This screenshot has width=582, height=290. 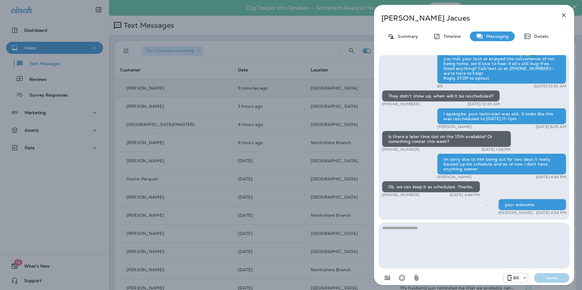 What do you see at coordinates (532, 205) in the screenshot?
I see `div: your welcome` at bounding box center [532, 205].